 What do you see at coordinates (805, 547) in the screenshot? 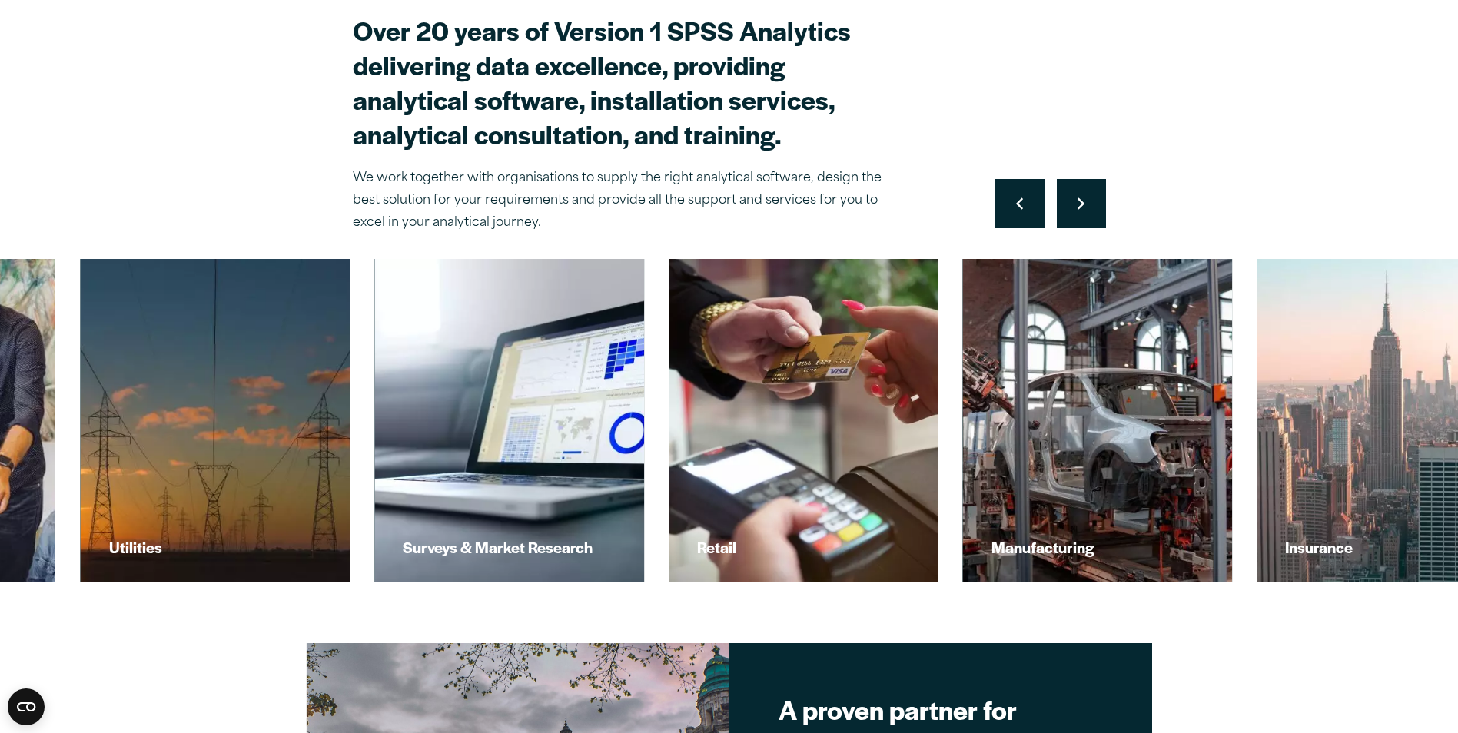
I see `h3: Retail` at bounding box center [805, 547].